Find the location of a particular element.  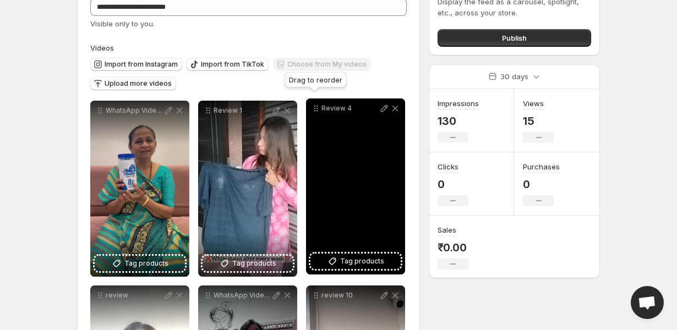

button: Import from Instagram is located at coordinates (136, 64).